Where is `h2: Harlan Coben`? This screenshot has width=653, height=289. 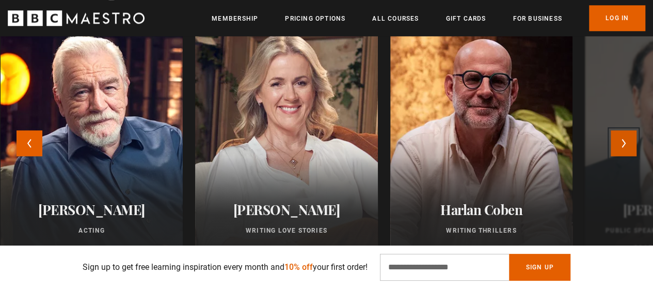 h2: Harlan Coben is located at coordinates (481, 209).